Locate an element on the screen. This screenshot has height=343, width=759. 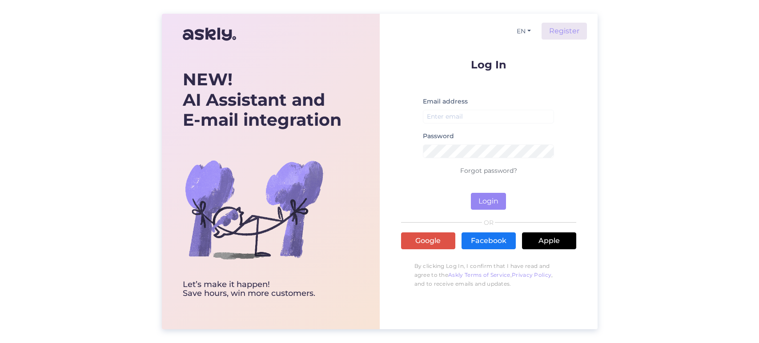
p: By clicking Log In, I confirm that I have read and agree to the , , and to receive emails and upd... is located at coordinates (489, 275).